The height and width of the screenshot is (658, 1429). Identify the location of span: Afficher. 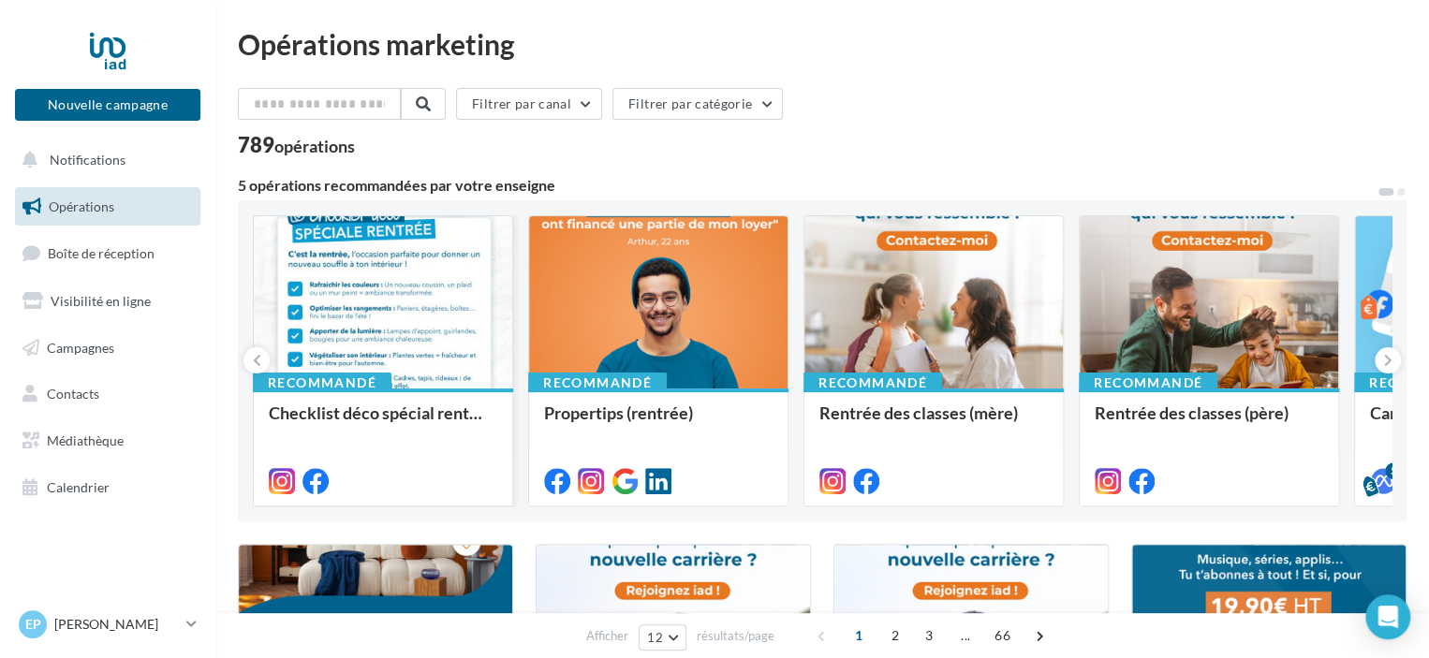
(607, 636).